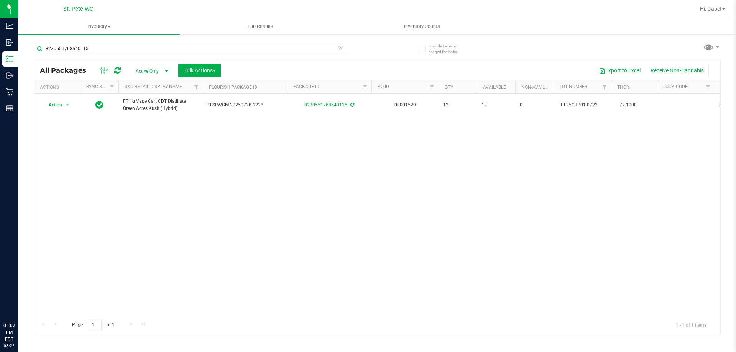 The height and width of the screenshot is (352, 736). I want to click on a: Lock Code, so click(676, 87).